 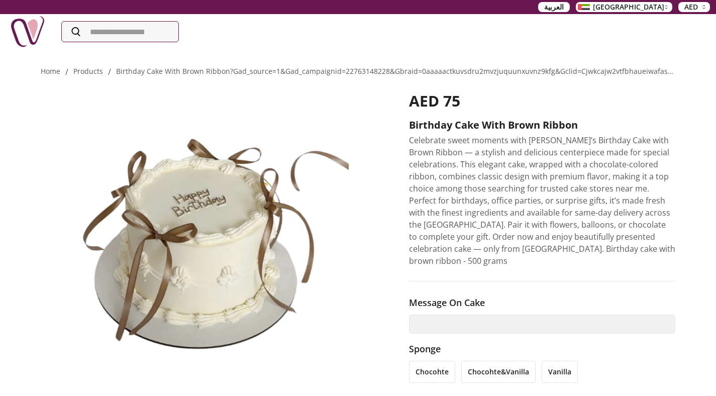 What do you see at coordinates (543, 303) in the screenshot?
I see `h3: Message on cake` at bounding box center [543, 303].